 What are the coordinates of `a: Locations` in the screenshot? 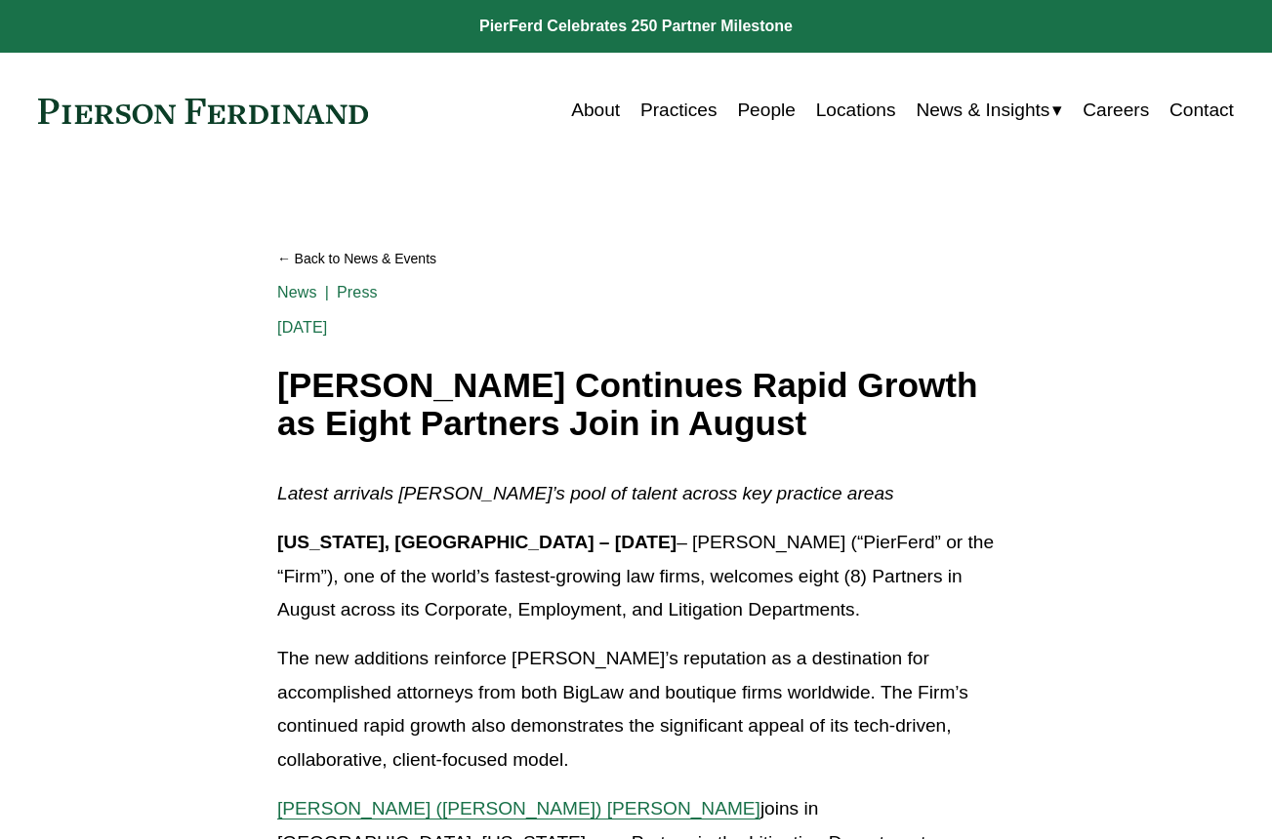 It's located at (856, 110).